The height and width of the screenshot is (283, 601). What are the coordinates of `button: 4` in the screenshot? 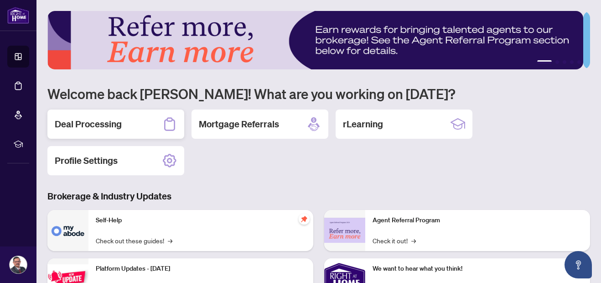 It's located at (572, 62).